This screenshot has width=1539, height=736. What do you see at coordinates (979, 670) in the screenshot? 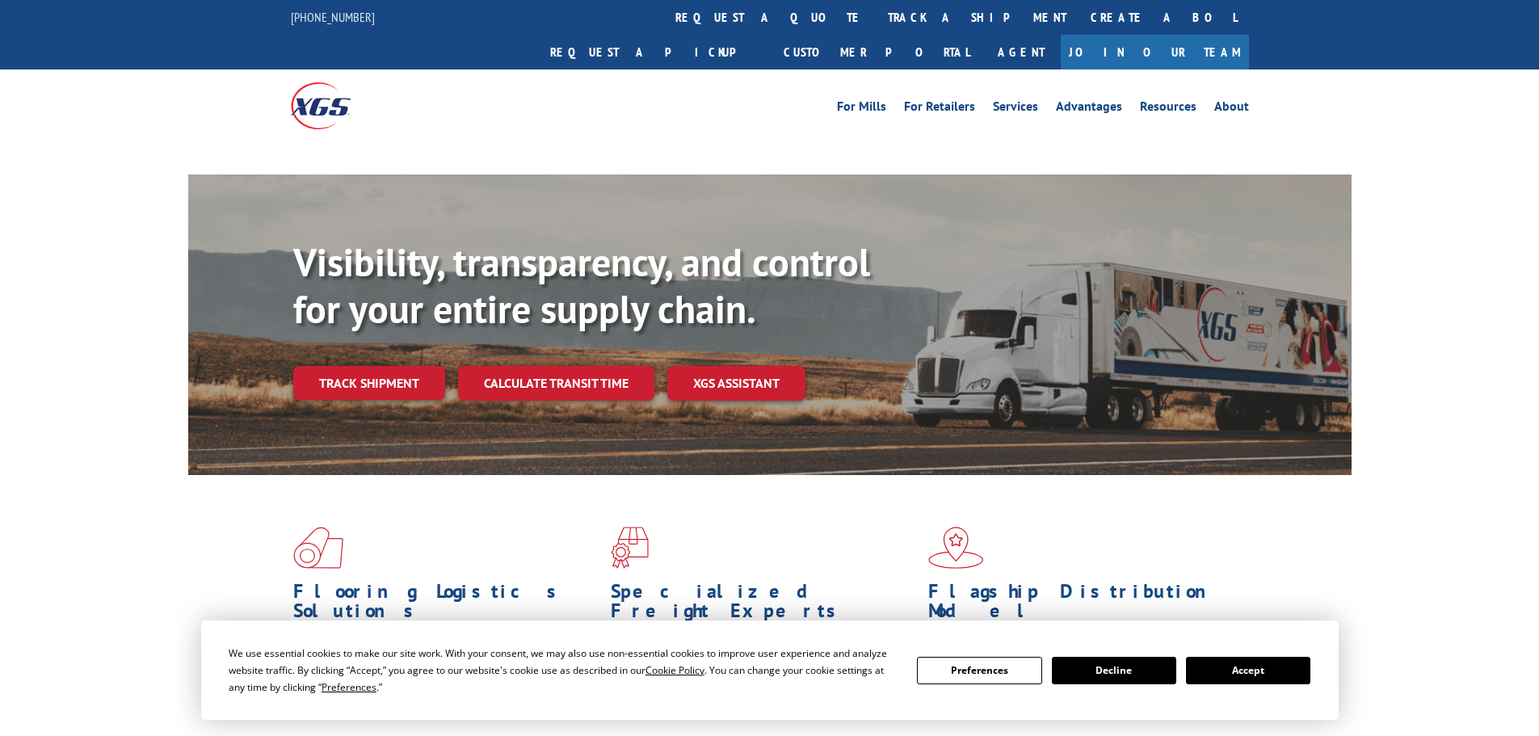
I see `button: Preferences` at bounding box center [979, 670].